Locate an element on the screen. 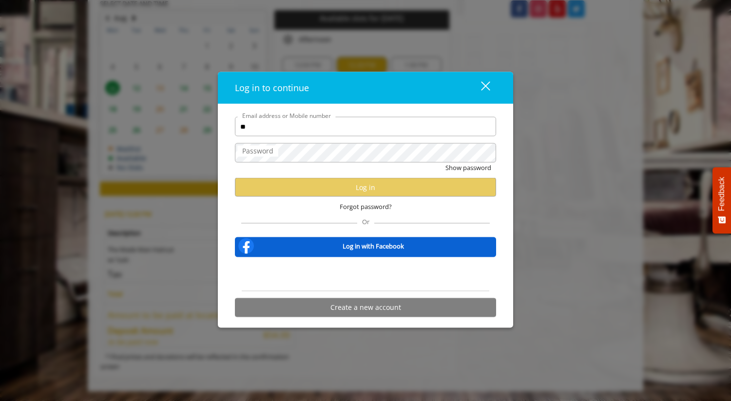 The image size is (731, 401). label: Password is located at coordinates (258, 151).